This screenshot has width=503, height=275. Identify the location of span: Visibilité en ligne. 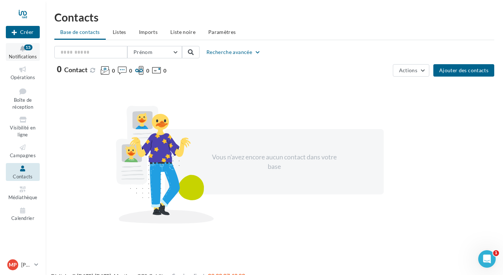
(23, 131).